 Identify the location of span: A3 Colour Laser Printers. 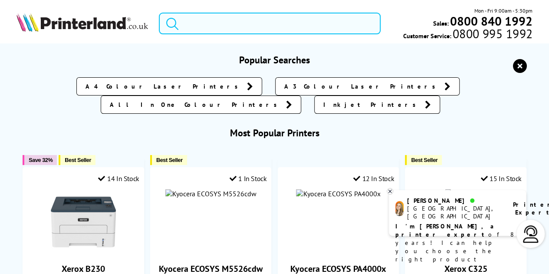
(362, 86).